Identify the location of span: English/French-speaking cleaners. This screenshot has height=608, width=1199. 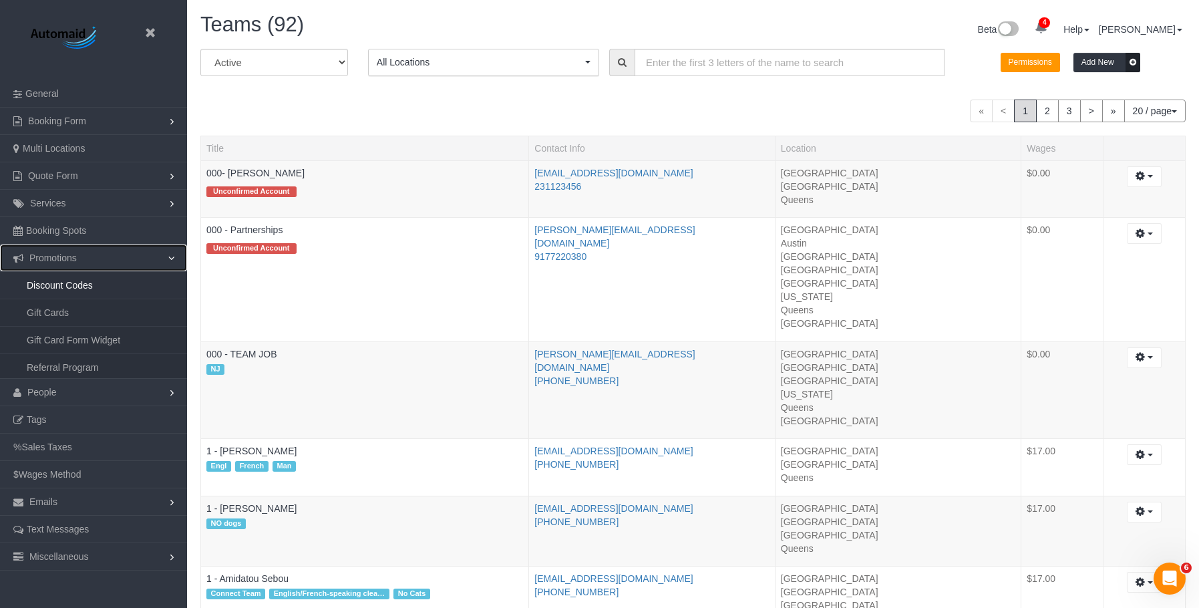
(329, 594).